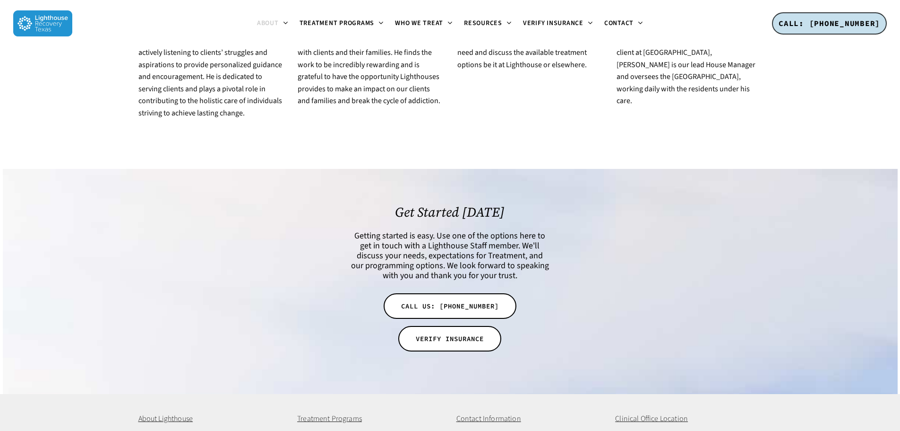 The width and height of the screenshot is (900, 431). I want to click on a: Resources, so click(488, 24).